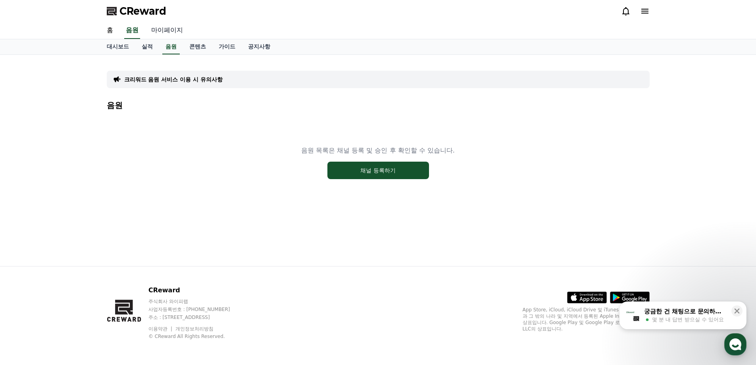  Describe the element at coordinates (378, 170) in the screenshot. I see `button: 채널 등록하기` at that location.